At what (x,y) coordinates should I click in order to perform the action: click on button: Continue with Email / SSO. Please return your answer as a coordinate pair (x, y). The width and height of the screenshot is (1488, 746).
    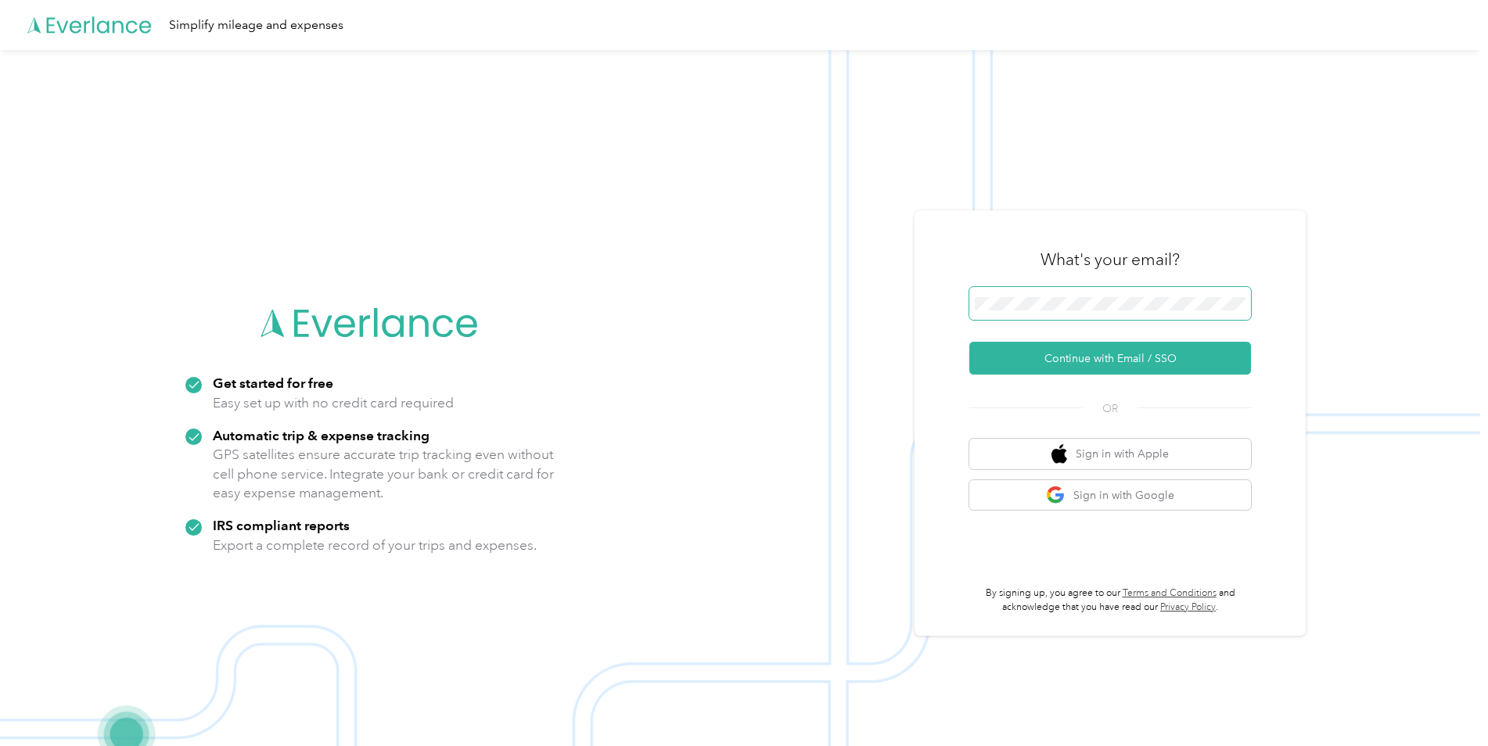
    Looking at the image, I should click on (1110, 358).